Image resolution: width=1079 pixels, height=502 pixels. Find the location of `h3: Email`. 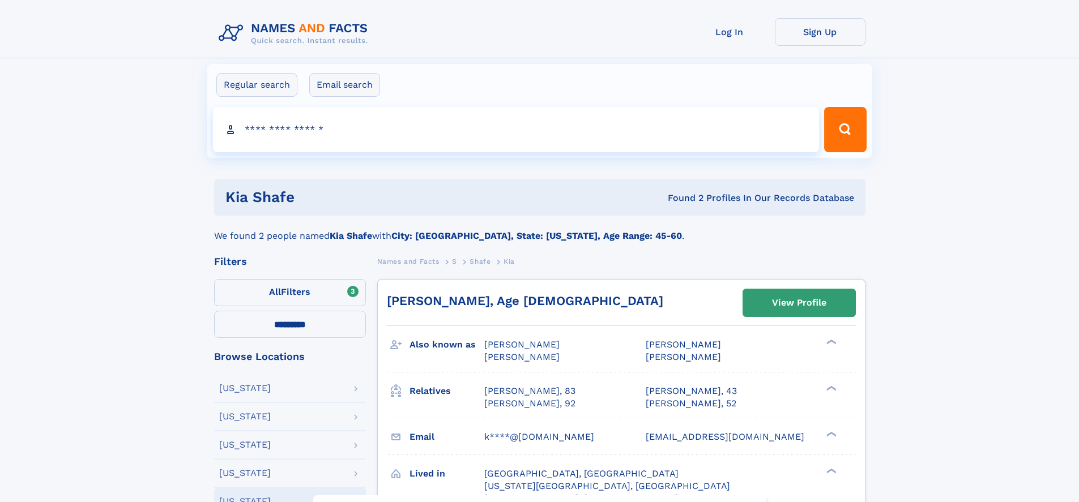

h3: Email is located at coordinates (447, 437).